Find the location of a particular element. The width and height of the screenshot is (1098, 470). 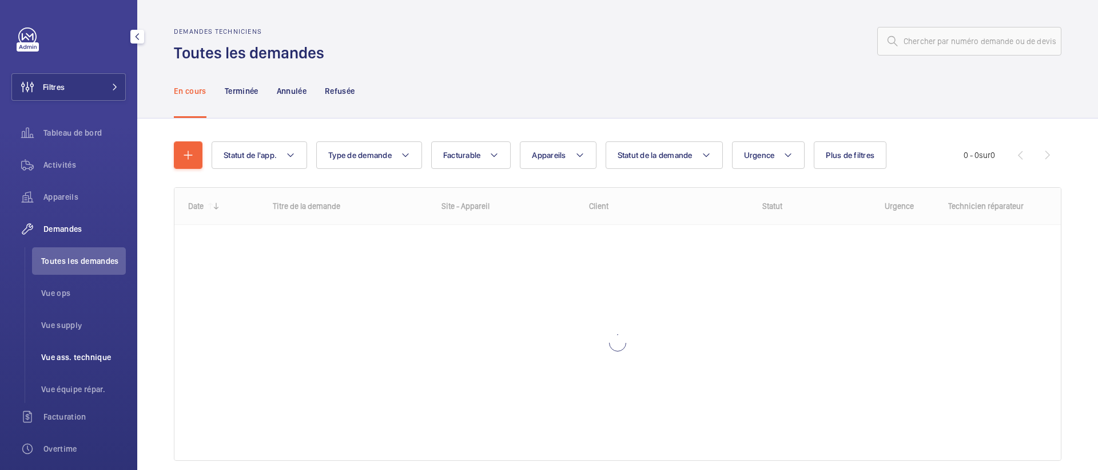

input: Chercher par numéro demande ou de devis is located at coordinates (969, 41).